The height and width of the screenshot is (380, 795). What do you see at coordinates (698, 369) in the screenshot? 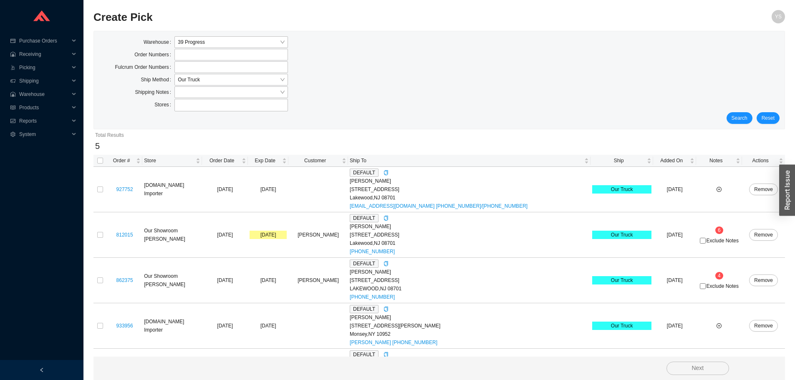
I see `button: Next` at bounding box center [698, 369].